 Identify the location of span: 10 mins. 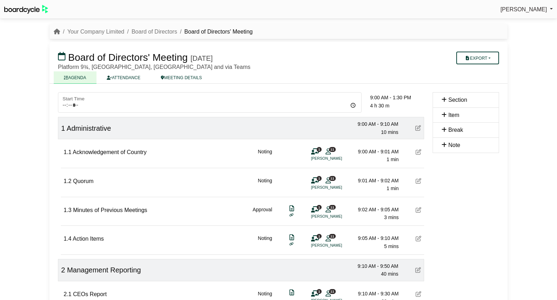
(389, 132).